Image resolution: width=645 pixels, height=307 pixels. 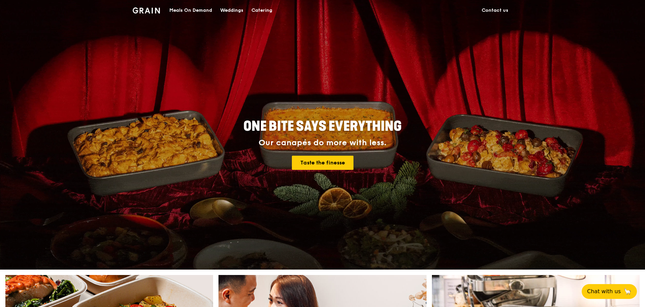 I want to click on span: ONE BITE SAYS EVERYTHING, so click(x=322, y=126).